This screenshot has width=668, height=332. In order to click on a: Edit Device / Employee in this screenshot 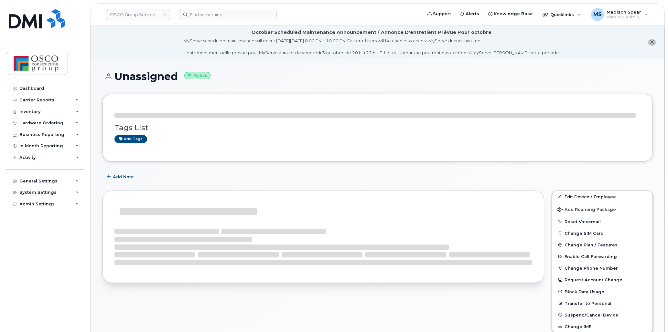, I will do `click(602, 197)`.